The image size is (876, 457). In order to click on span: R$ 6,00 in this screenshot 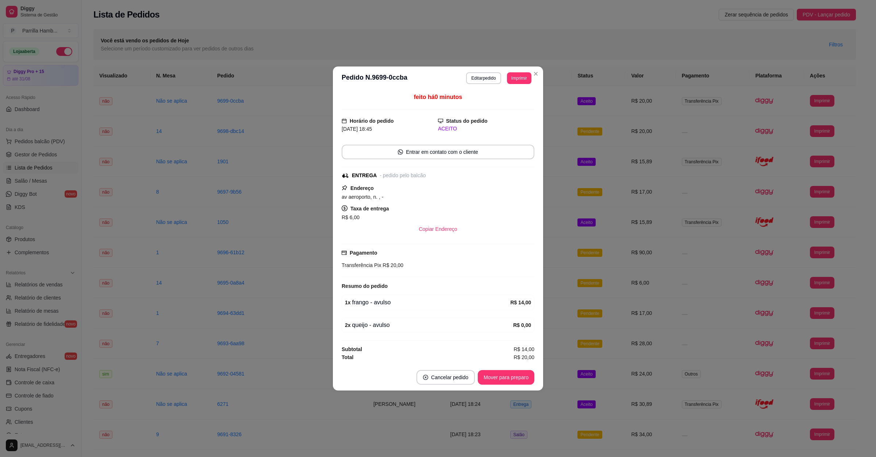, I will do `click(350, 217)`.